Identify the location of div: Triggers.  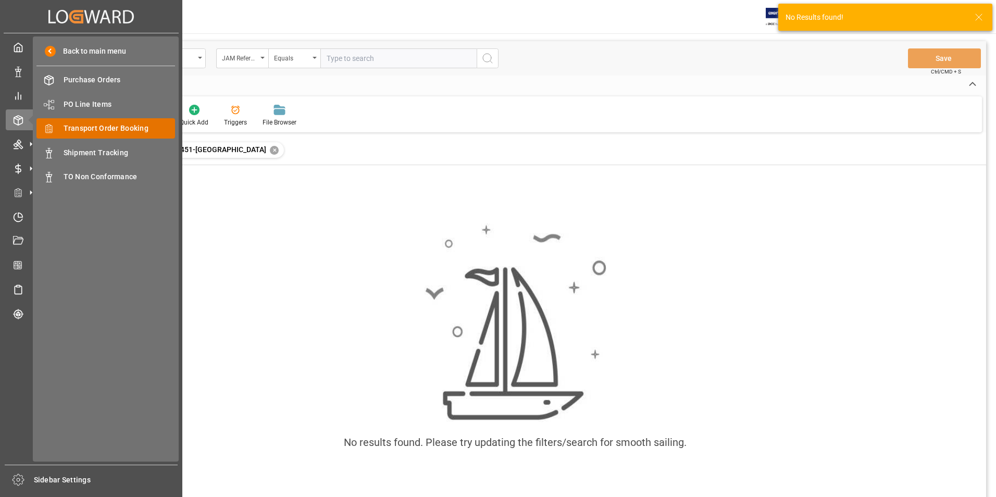
(236, 122).